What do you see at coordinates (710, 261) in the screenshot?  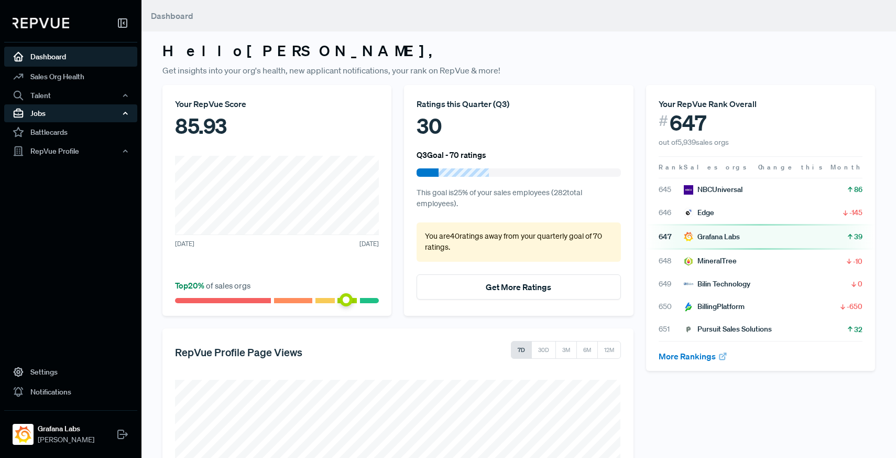 I see `div: MineralTree` at bounding box center [710, 261].